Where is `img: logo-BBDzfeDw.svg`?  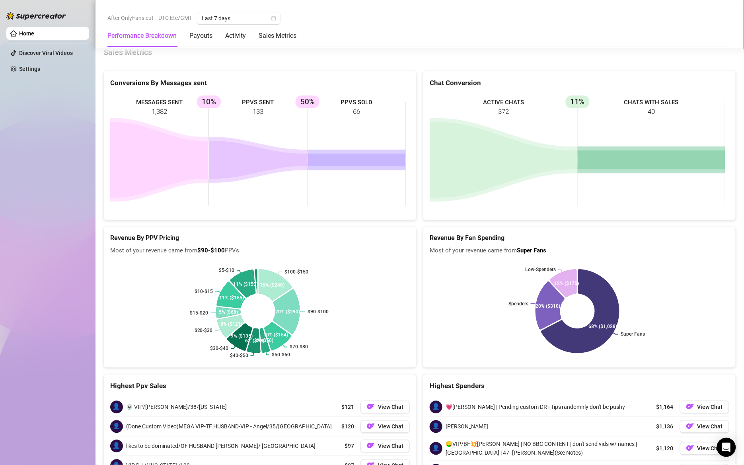
img: logo-BBDzfeDw.svg is located at coordinates (36, 16).